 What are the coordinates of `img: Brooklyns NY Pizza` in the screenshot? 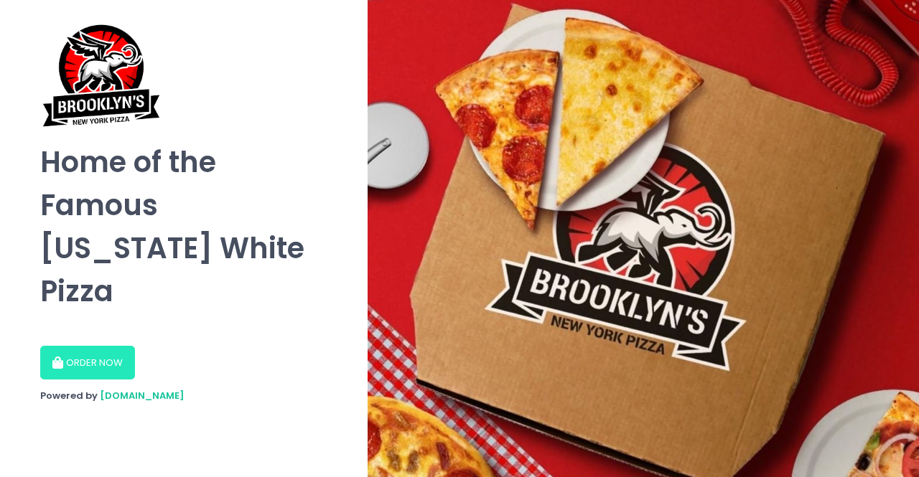 It's located at (101, 75).